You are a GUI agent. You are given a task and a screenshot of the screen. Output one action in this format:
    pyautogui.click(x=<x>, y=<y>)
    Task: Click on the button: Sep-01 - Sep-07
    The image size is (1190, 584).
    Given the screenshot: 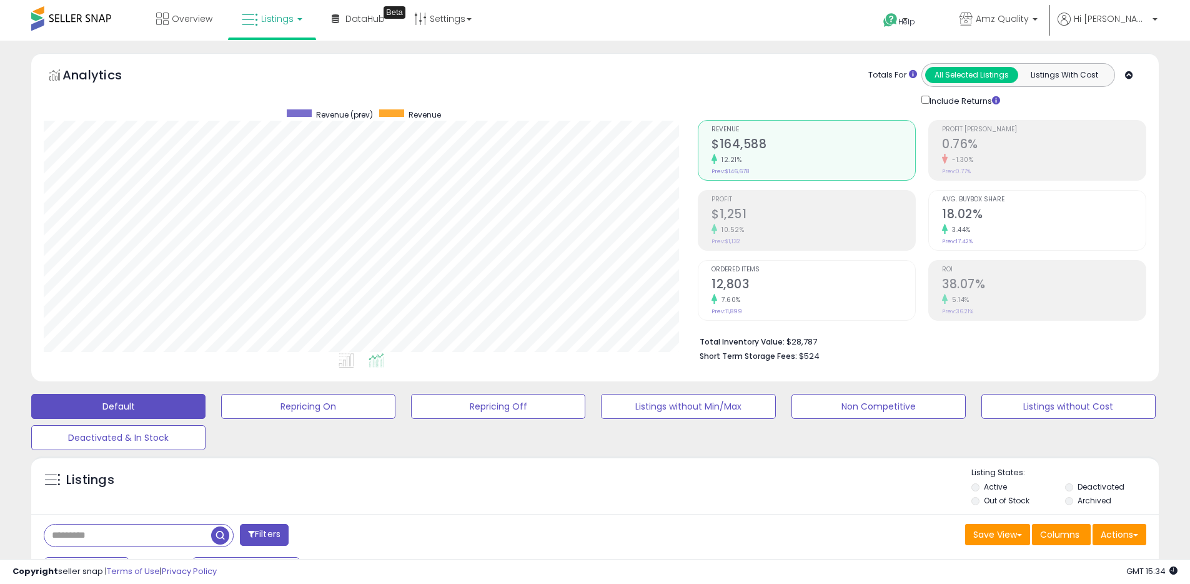 What is the action you would take?
    pyautogui.click(x=246, y=567)
    